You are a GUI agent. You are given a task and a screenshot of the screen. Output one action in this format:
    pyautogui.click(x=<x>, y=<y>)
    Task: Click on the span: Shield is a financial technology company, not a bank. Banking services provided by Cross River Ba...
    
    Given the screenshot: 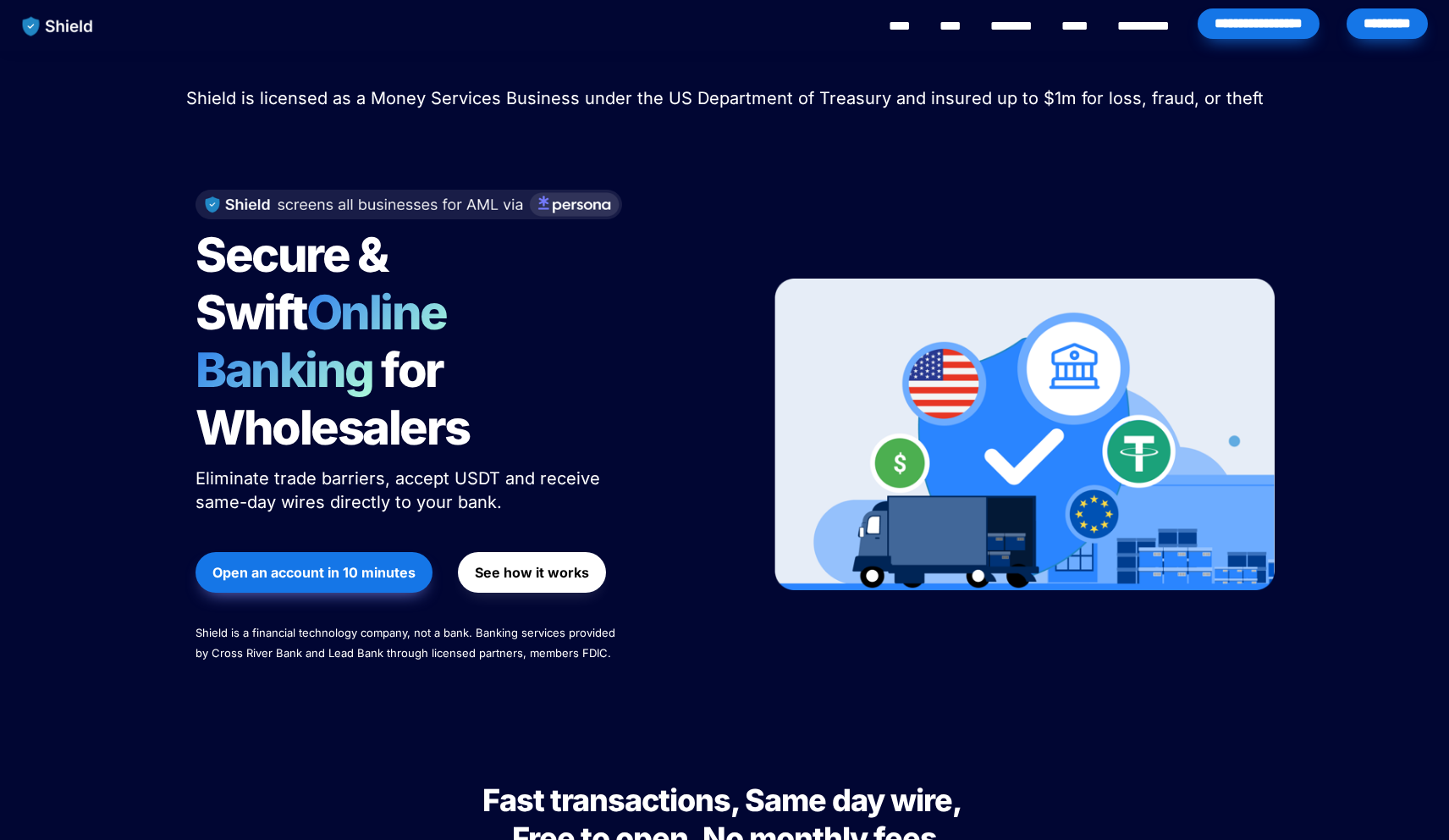 What is the action you would take?
    pyautogui.click(x=407, y=642)
    